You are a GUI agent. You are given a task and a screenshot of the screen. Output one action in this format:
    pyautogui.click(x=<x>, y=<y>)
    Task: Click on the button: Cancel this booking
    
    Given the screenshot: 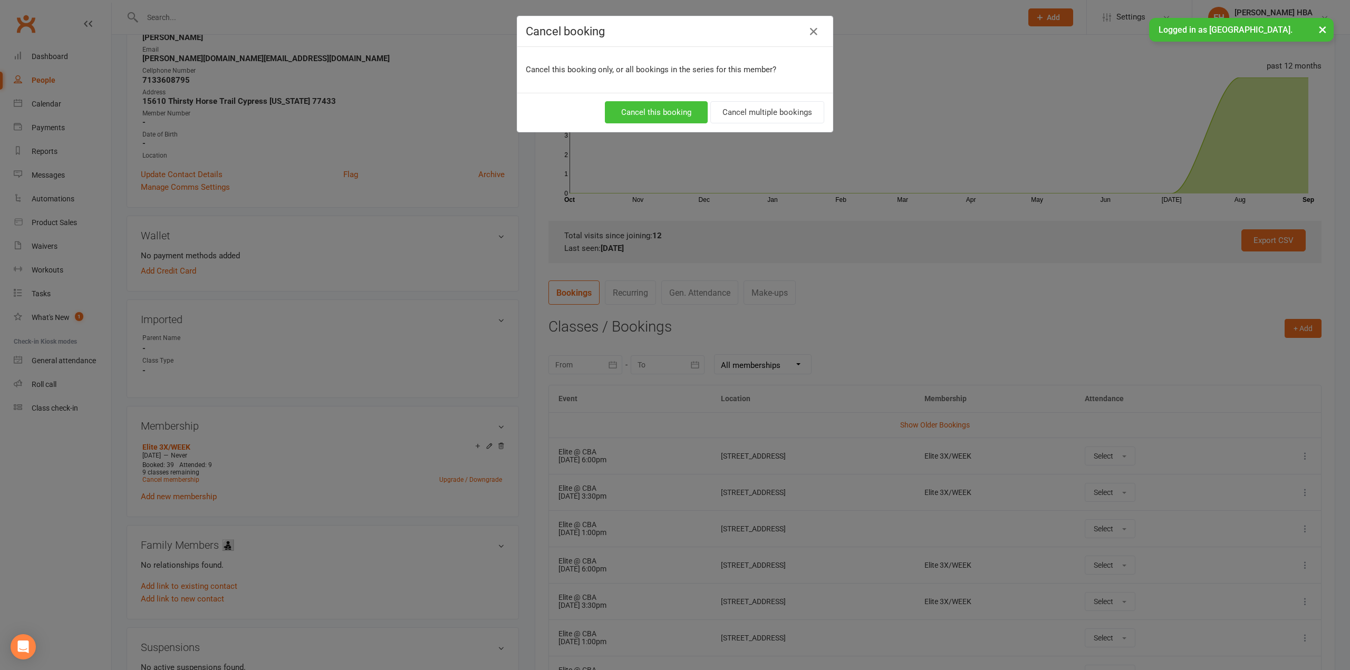 What is the action you would take?
    pyautogui.click(x=656, y=112)
    